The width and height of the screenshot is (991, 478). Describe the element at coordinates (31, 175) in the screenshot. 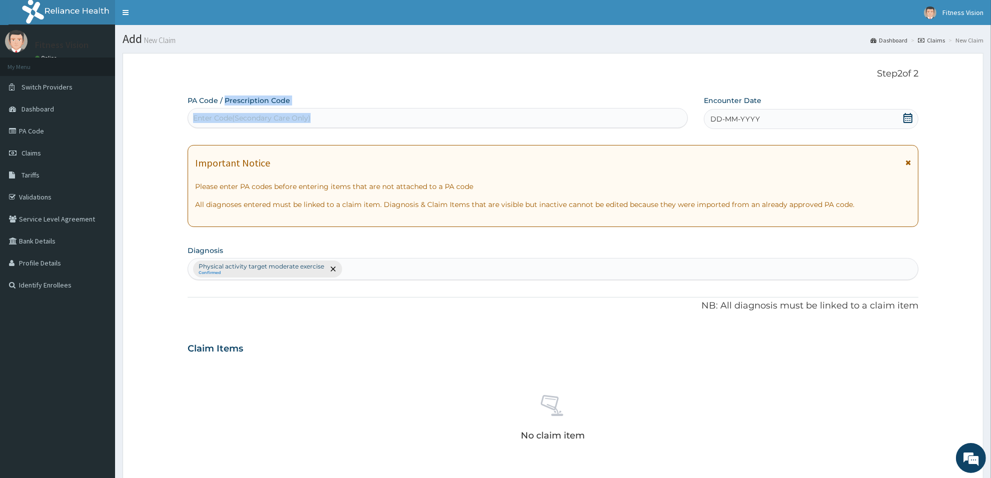

I see `span: Tariffs` at that location.